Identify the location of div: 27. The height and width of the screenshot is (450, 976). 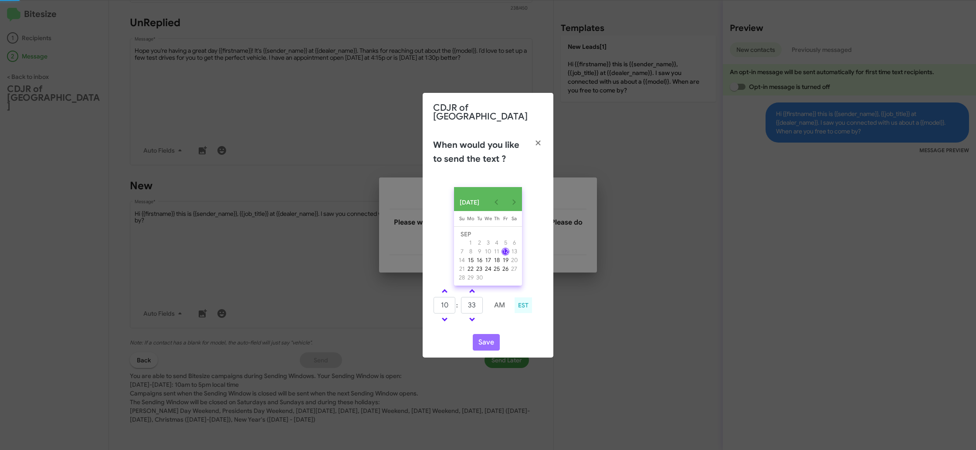
(514, 269).